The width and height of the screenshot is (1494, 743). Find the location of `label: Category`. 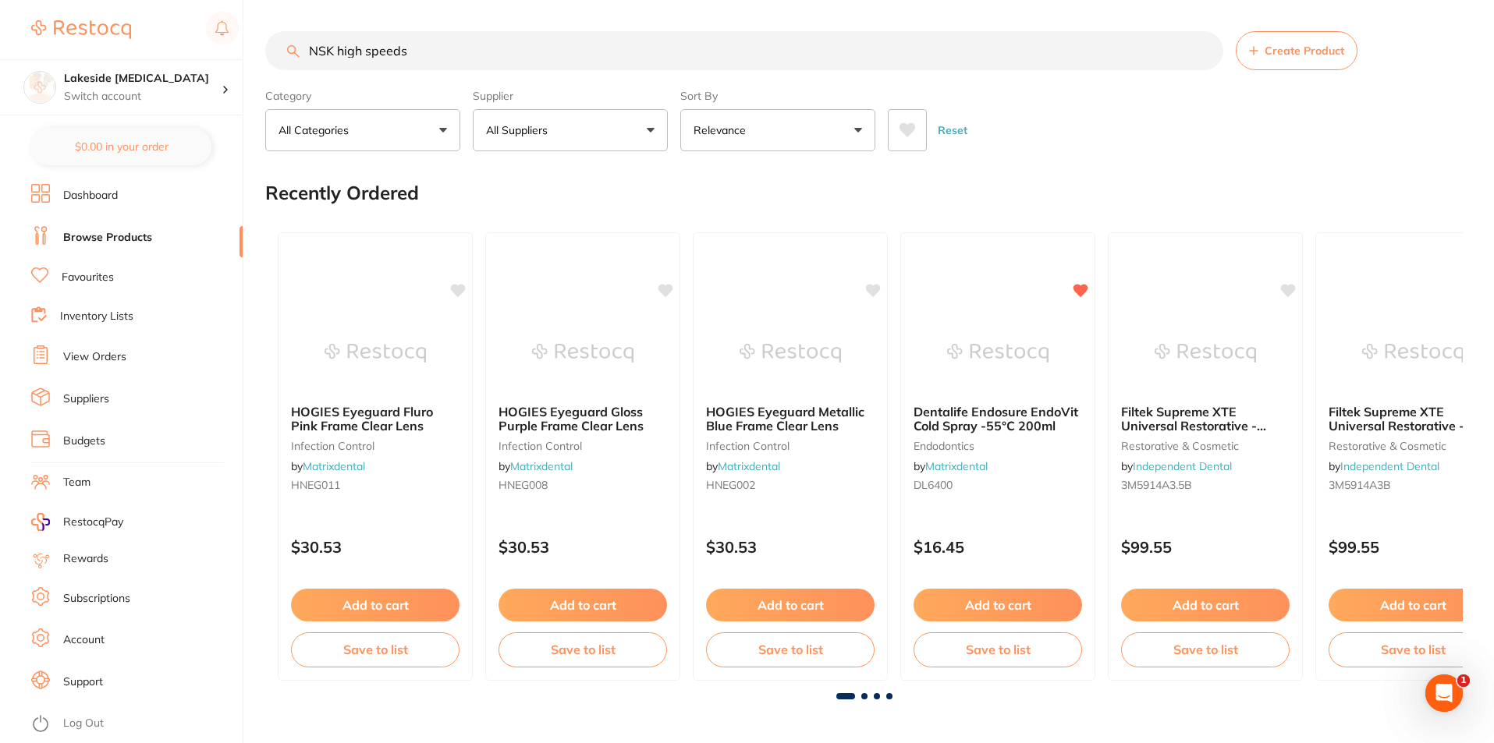

label: Category is located at coordinates (363, 96).